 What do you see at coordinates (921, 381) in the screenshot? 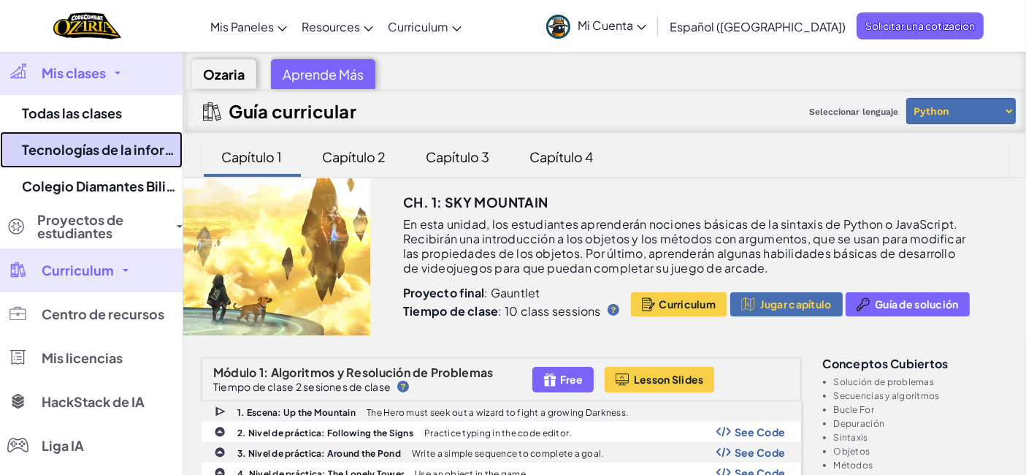
I see `li: Solución de problemas` at bounding box center [921, 381].